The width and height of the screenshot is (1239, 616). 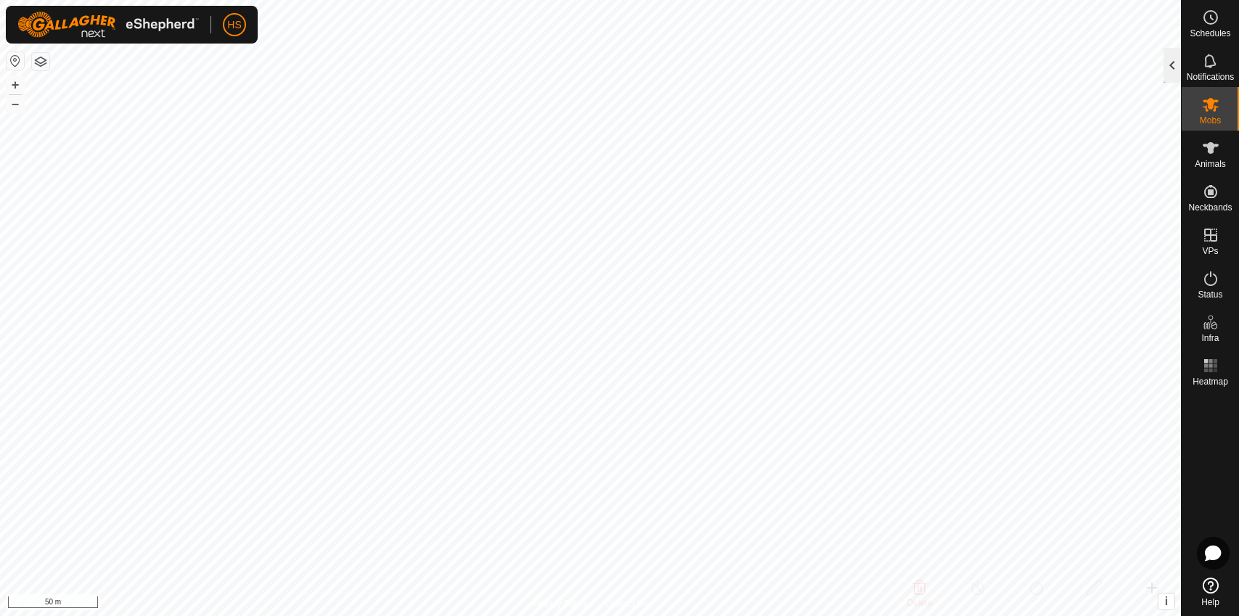 What do you see at coordinates (1210, 120) in the screenshot?
I see `span: Mobs` at bounding box center [1210, 120].